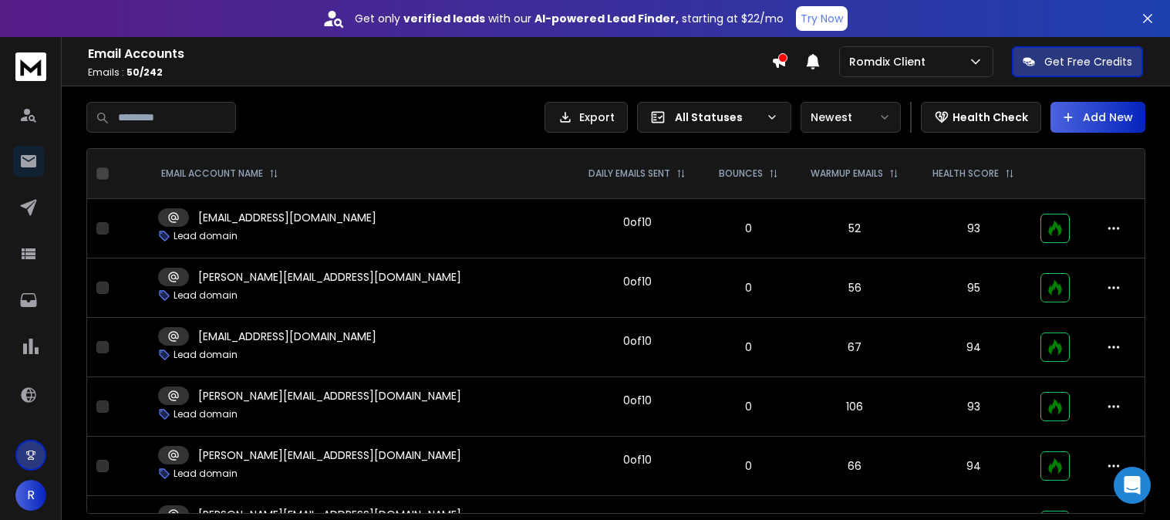 The image size is (1170, 520). What do you see at coordinates (1077, 62) in the screenshot?
I see `button: Get Free Credits` at bounding box center [1077, 62].